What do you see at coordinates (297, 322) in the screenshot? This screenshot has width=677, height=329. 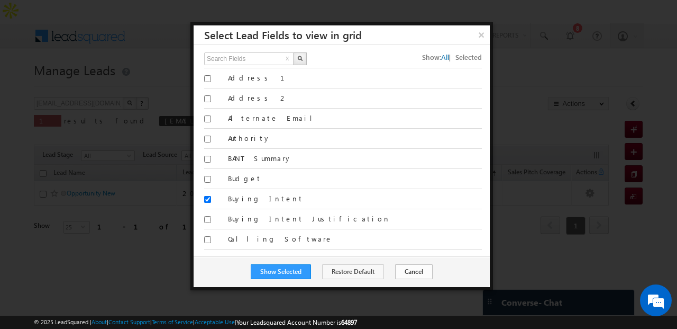 I see `span: Your Leadsquared Account Number is` at bounding box center [297, 322].